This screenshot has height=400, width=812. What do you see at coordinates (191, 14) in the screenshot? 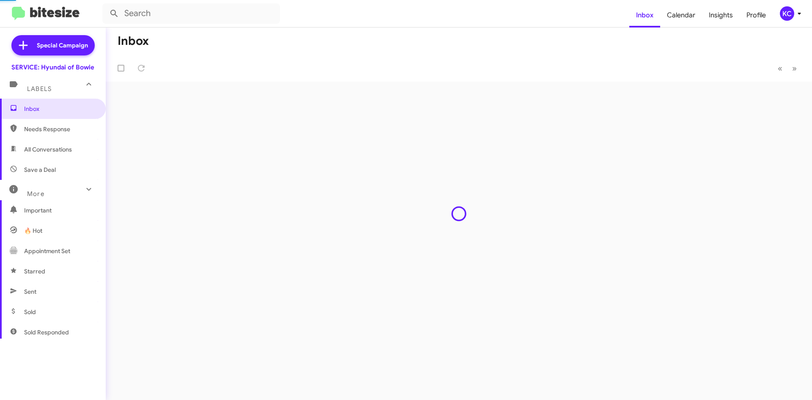
I see `input: Search` at bounding box center [191, 14].